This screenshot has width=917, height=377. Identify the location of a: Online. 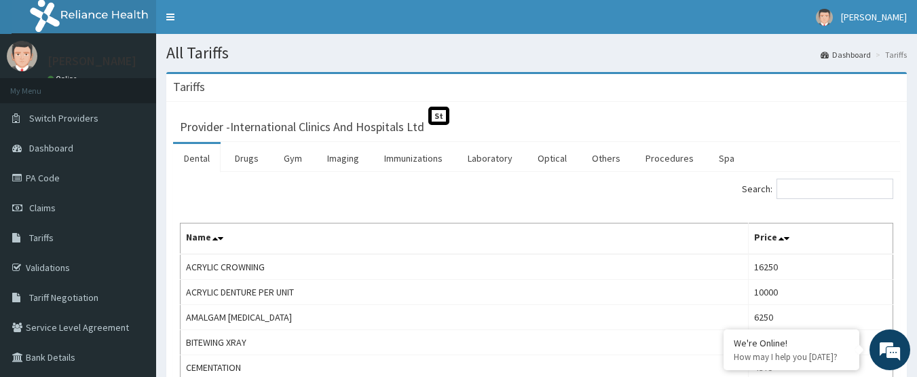
(64, 79).